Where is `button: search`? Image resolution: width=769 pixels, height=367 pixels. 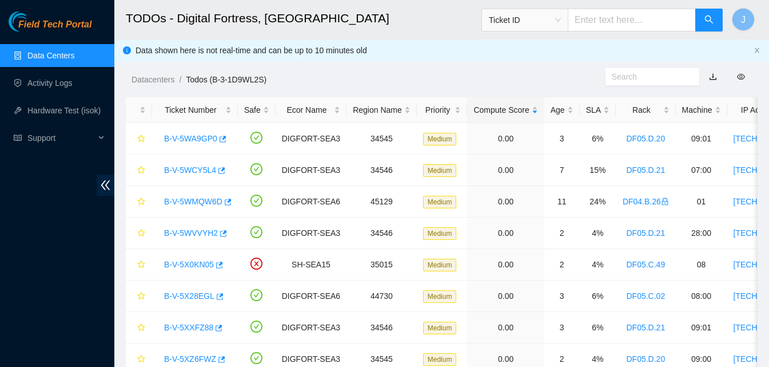 button: search is located at coordinates (709, 20).